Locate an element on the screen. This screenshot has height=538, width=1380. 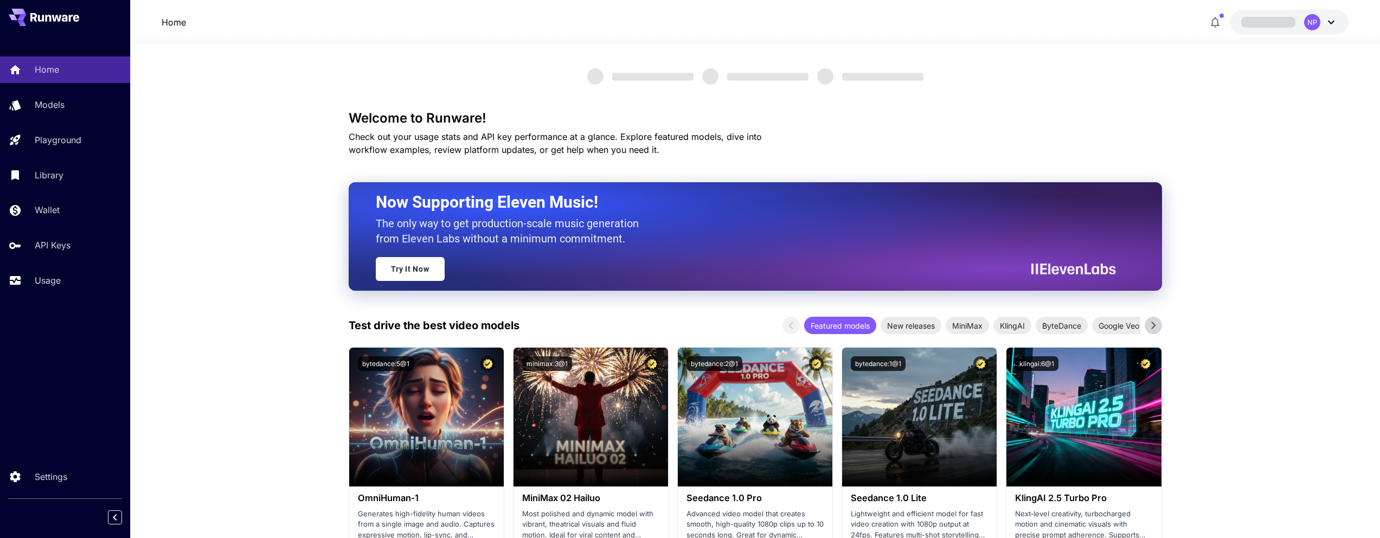
div: New releases is located at coordinates (911, 325).